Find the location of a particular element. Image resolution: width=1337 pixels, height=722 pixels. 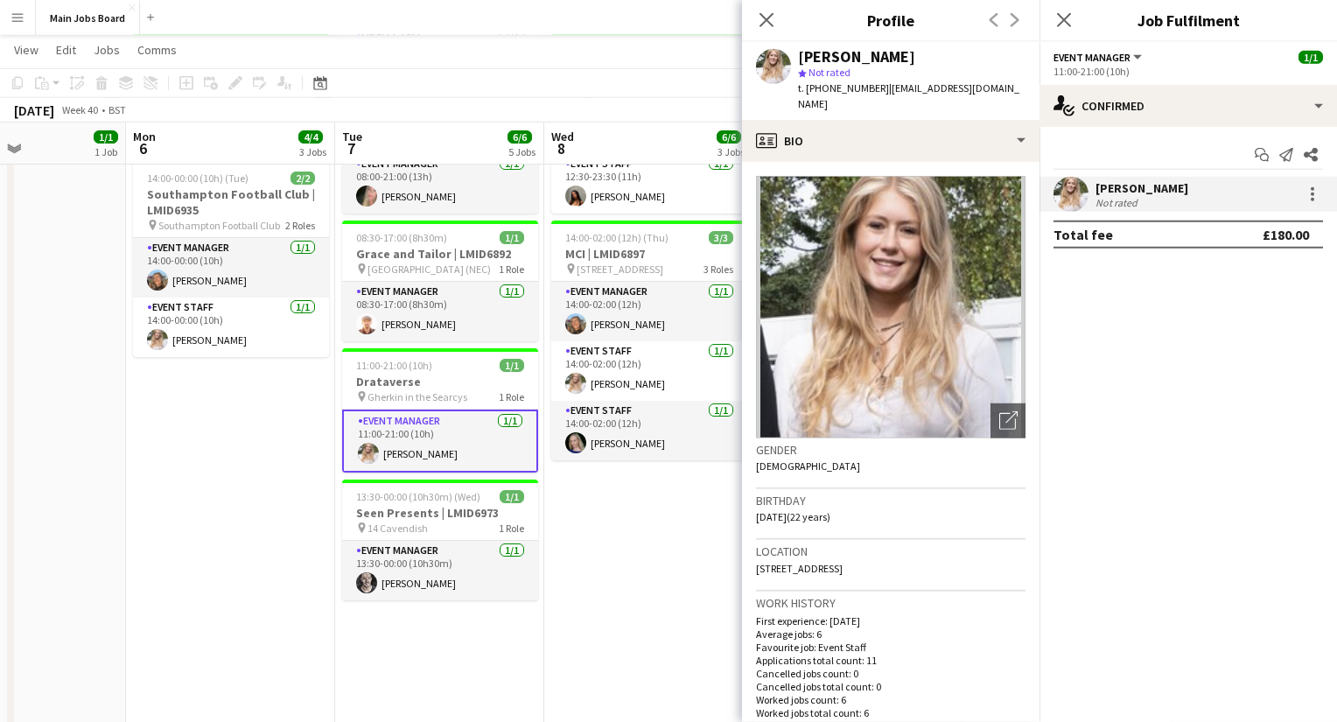

app-job-card: 13:30-00:00 (10h30m) (Wed)1/1Seen Presents | LMID6973 14 Cavendish1 RoleEvent Manager1/113:30-00:... is located at coordinates (440, 540).